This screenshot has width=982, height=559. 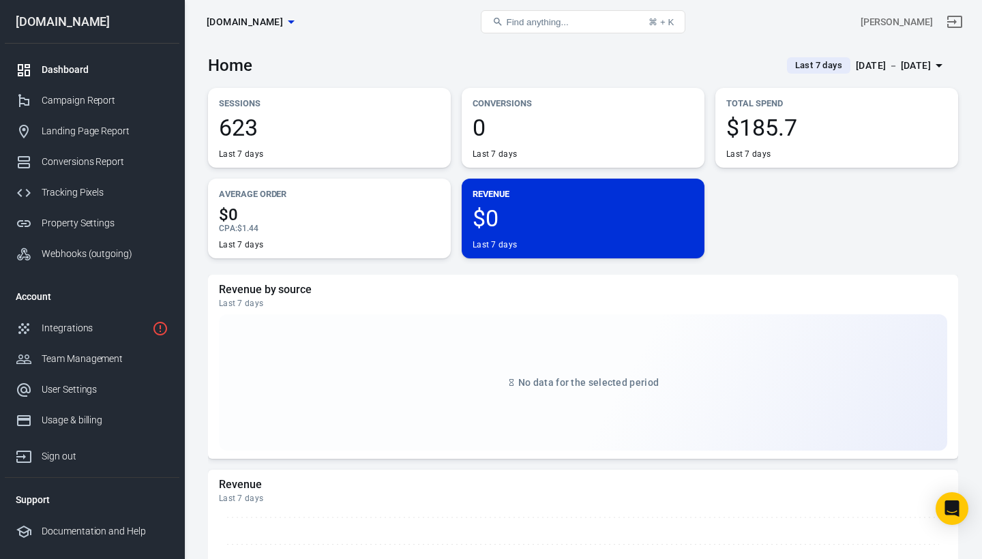 I want to click on p: Conversions, so click(x=583, y=103).